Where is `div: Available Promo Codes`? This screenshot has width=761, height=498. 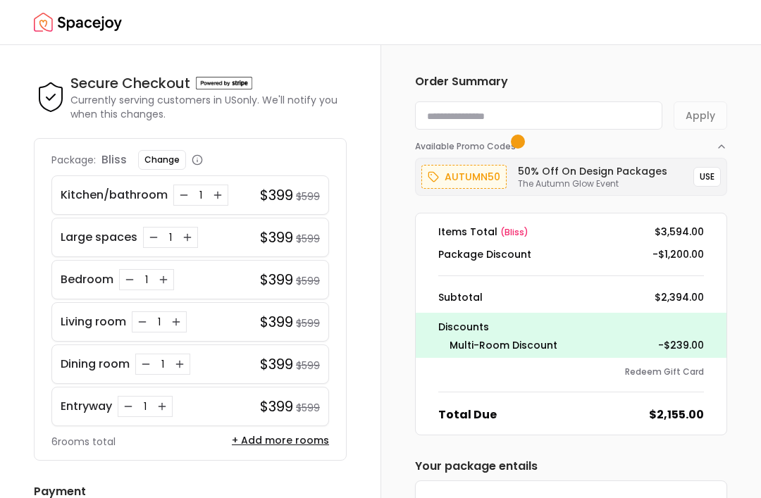
div: Available Promo Codes is located at coordinates (571, 174).